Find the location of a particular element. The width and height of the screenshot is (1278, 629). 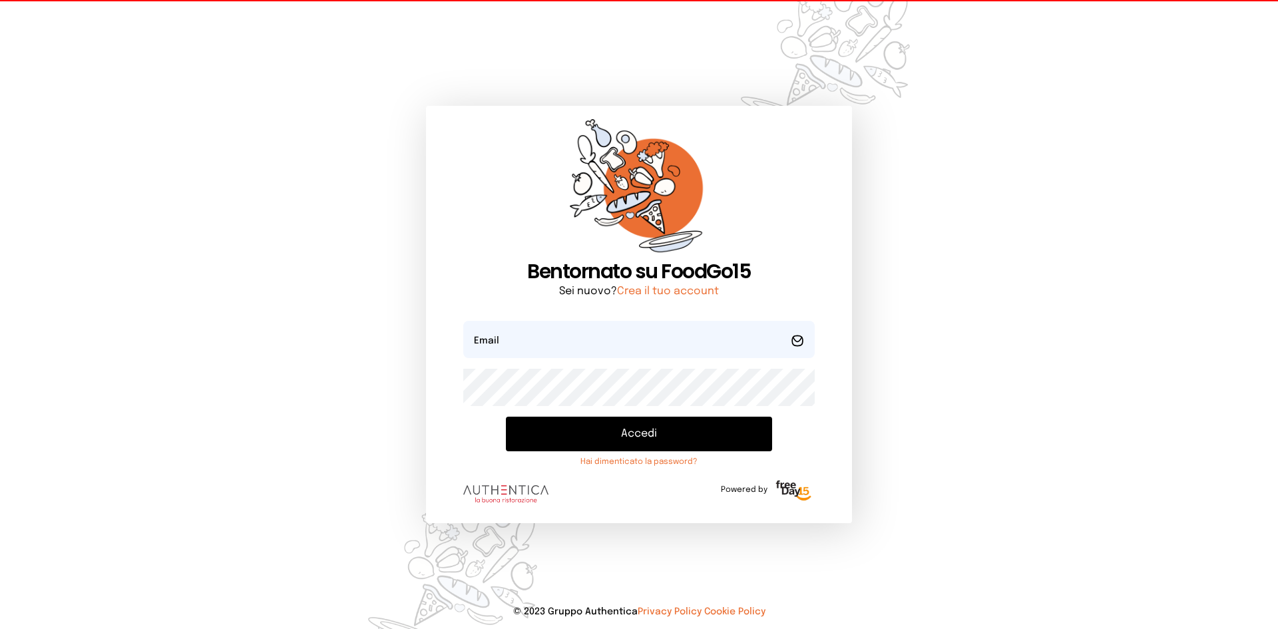

a: Hai dimenticato la password? is located at coordinates (639, 462).